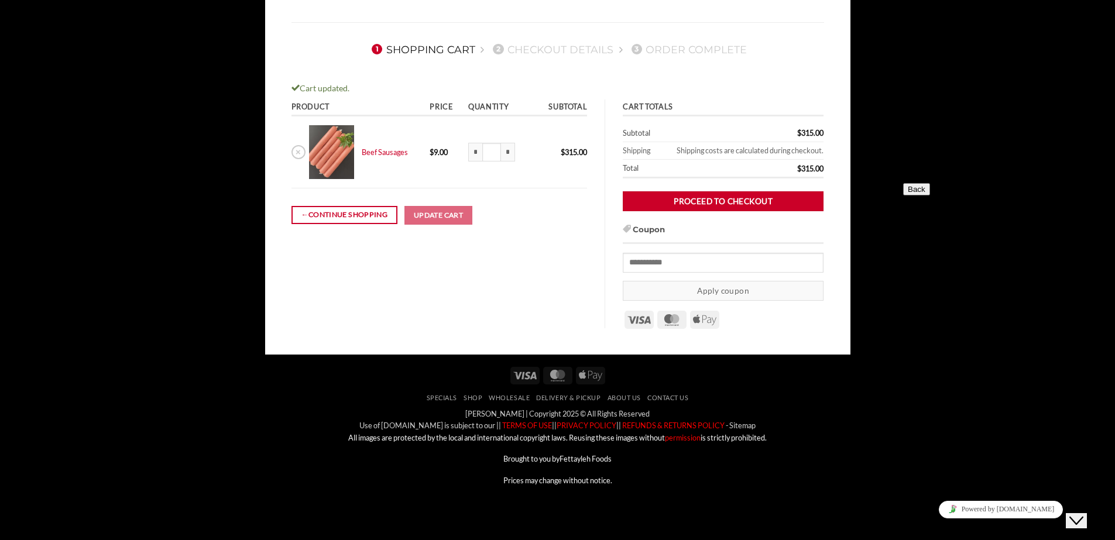 This screenshot has width=1115, height=540. I want to click on th: Total, so click(674, 169).